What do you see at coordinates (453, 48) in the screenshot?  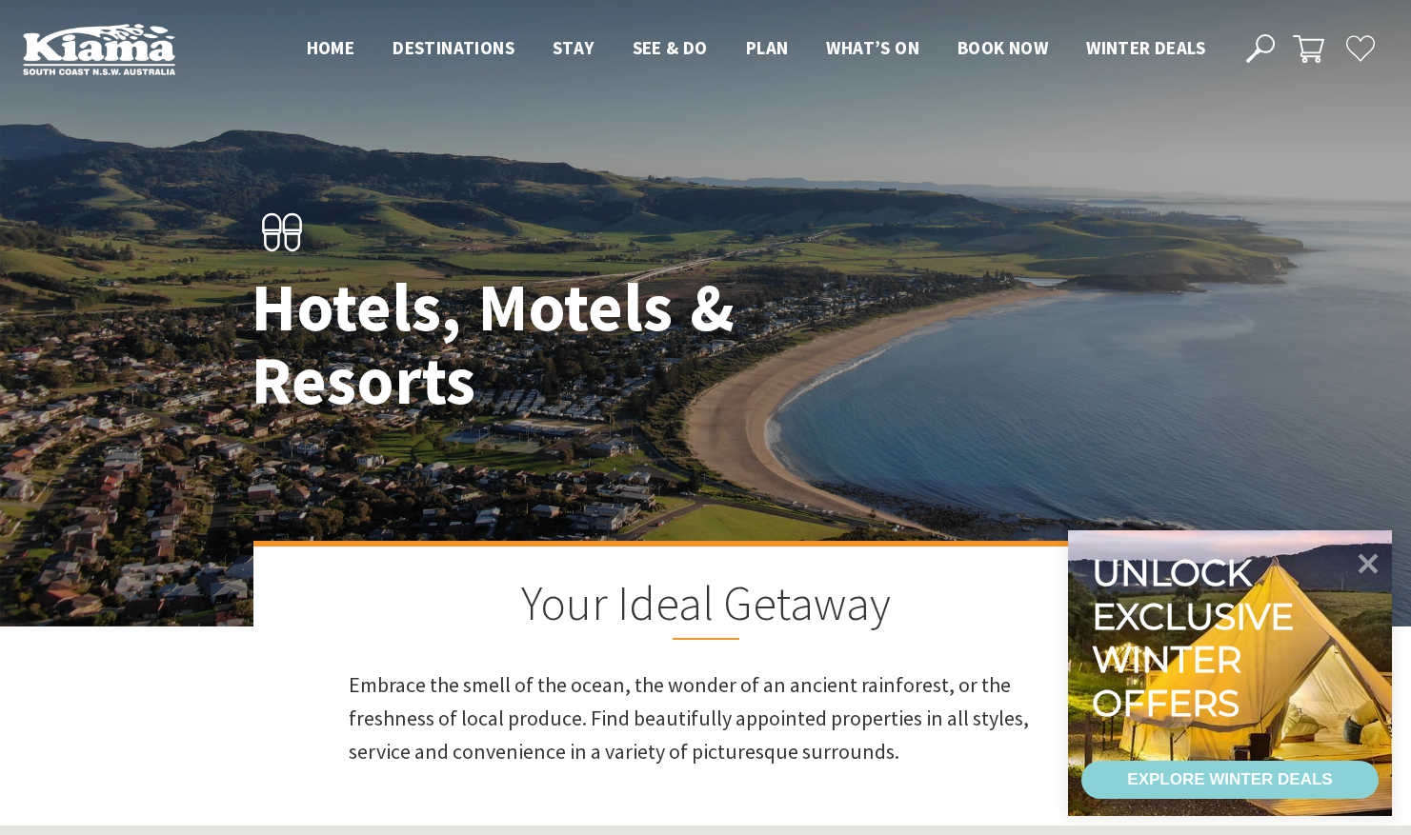 I see `span: Destinations` at bounding box center [453, 48].